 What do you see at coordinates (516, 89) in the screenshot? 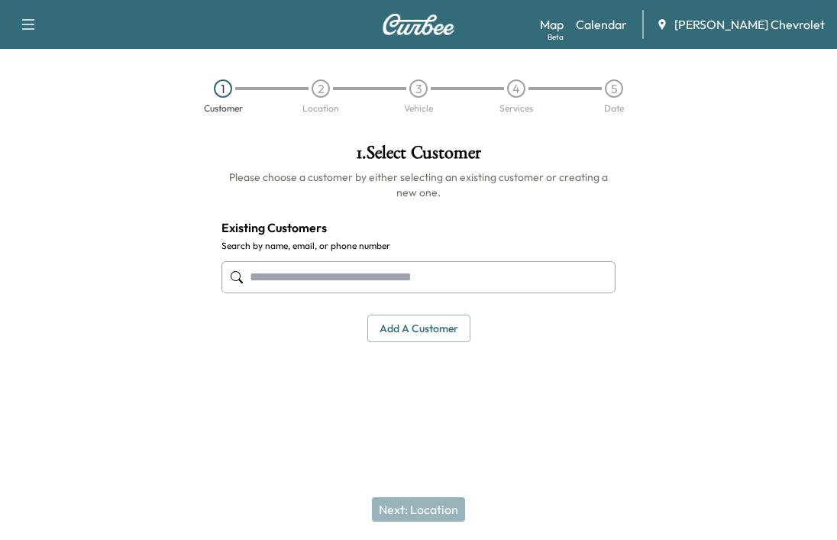
I see `div: 4` at bounding box center [516, 89].